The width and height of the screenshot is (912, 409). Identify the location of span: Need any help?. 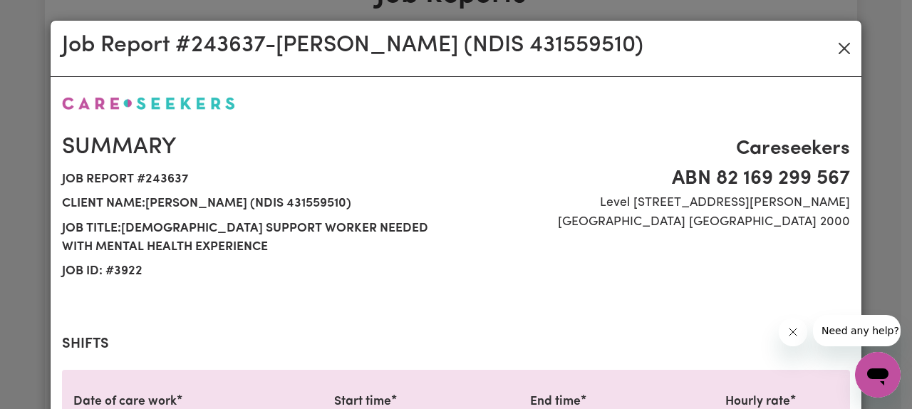
(47, 16).